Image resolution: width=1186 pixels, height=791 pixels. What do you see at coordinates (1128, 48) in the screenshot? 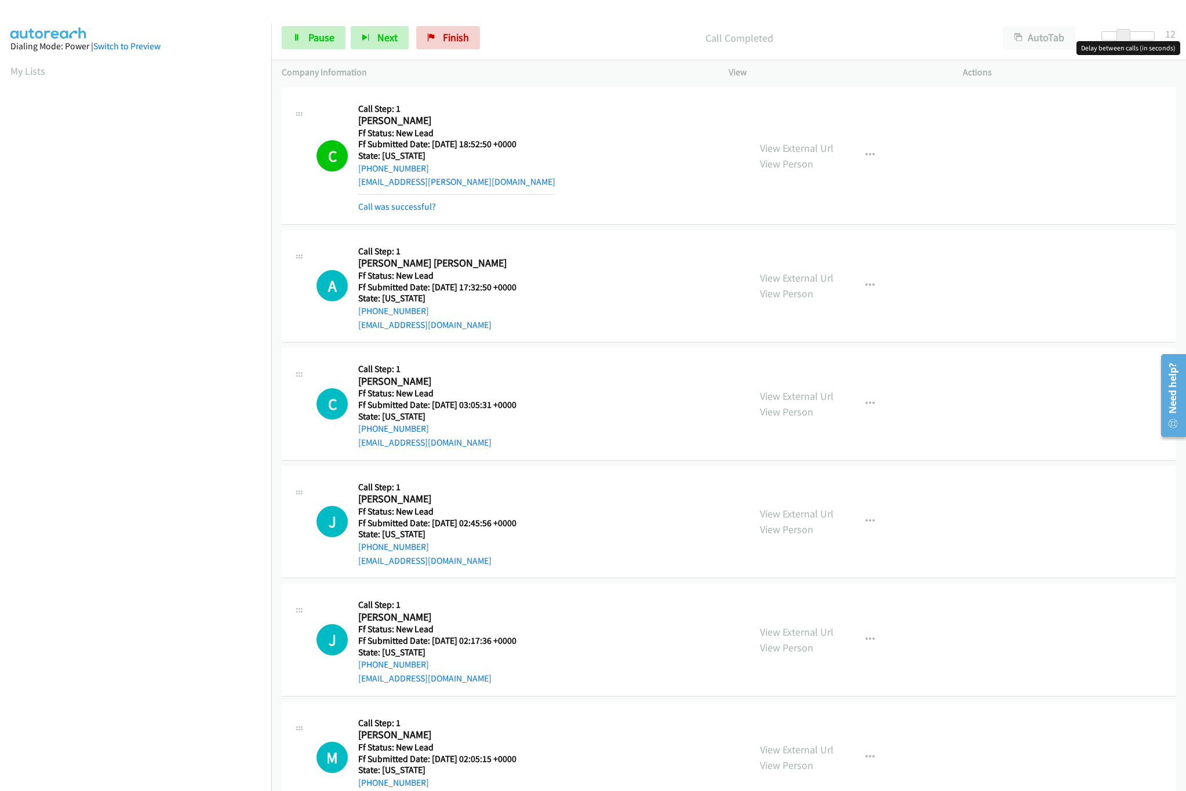
I see `div: Delay between calls (in seconds)` at bounding box center [1128, 48].